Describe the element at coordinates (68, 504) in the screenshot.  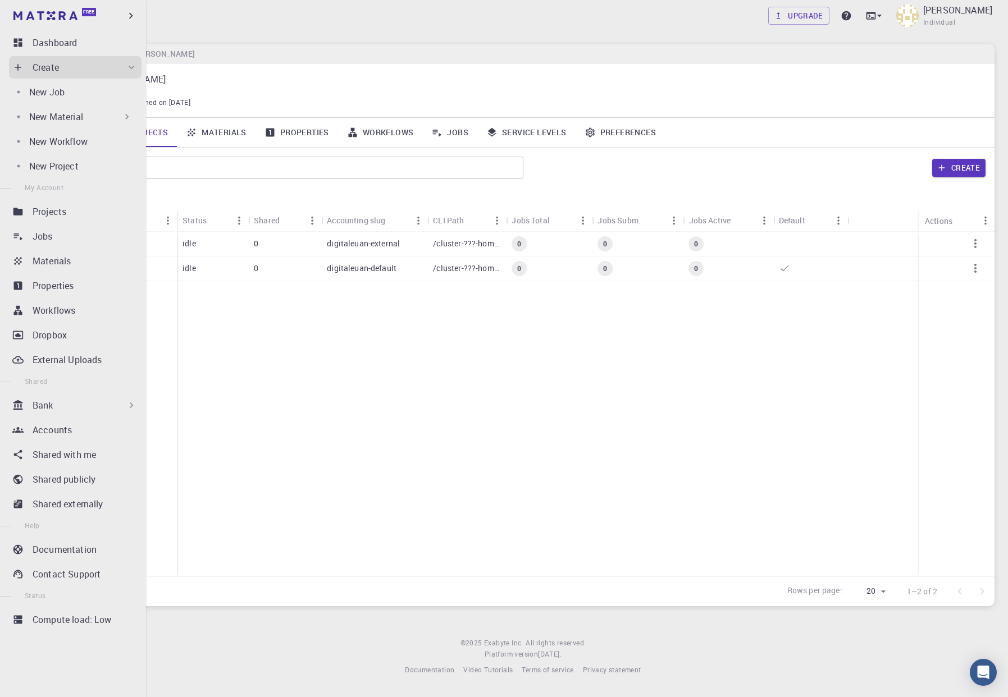
I see `p: Shared externally` at that location.